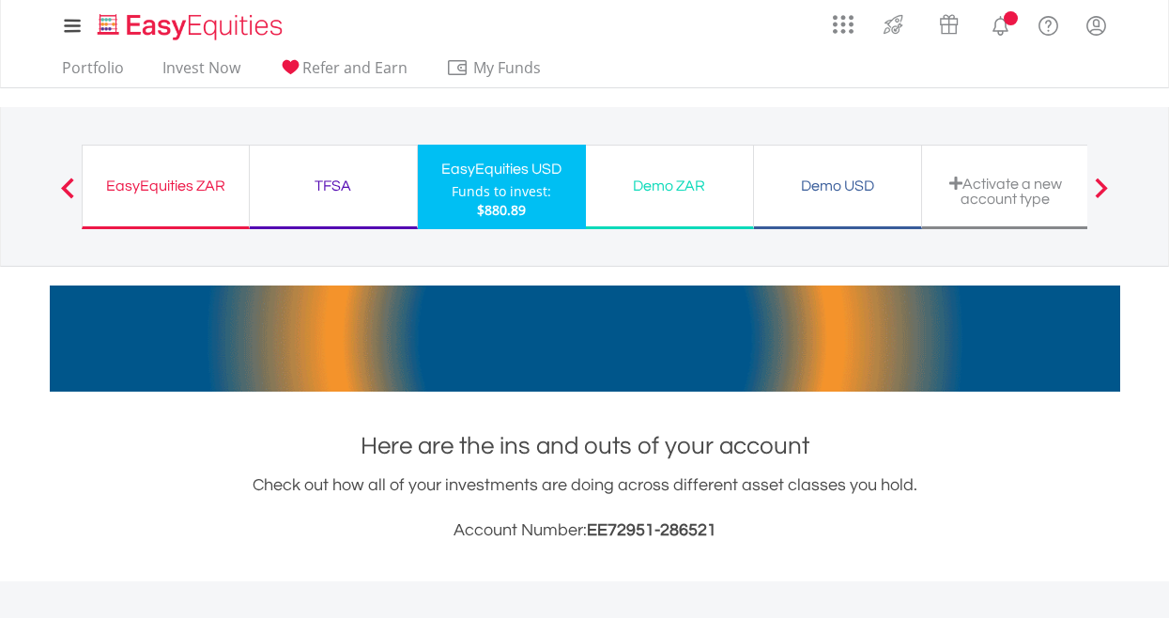 Image resolution: width=1169 pixels, height=618 pixels. What do you see at coordinates (843, 24) in the screenshot?
I see `img: grid-menu-icon.svg` at bounding box center [843, 24].